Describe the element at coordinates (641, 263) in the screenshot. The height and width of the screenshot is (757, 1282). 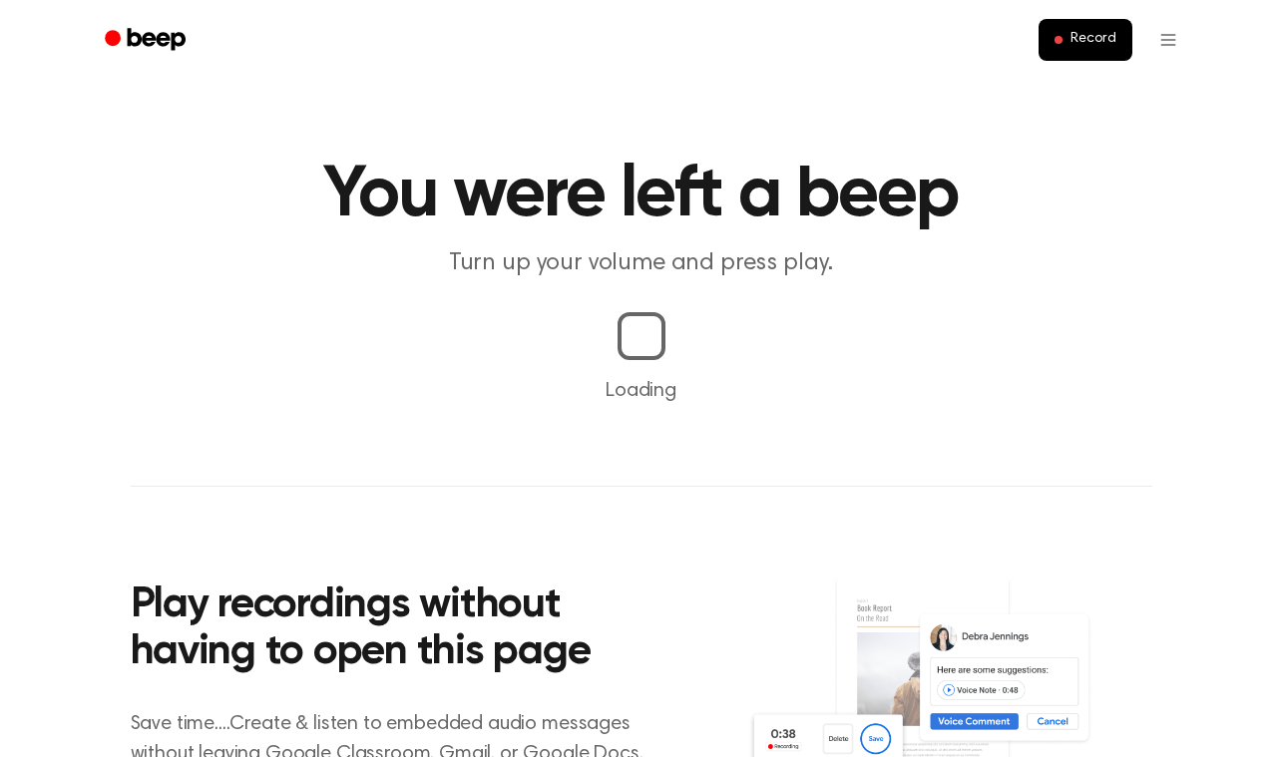
I see `p: Turn up your volume and press play.` at that location.